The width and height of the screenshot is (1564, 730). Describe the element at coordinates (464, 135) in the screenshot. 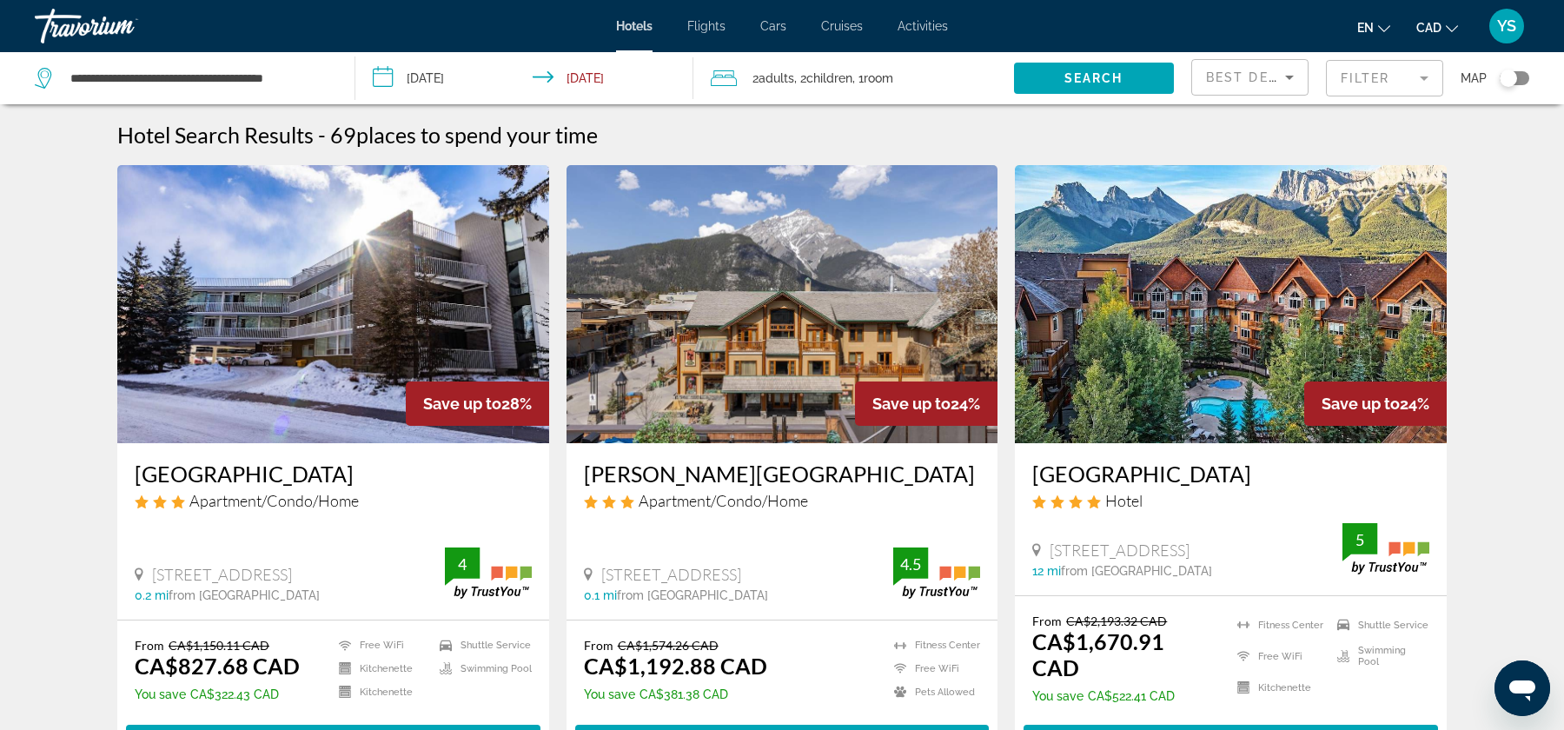

I see `h2: 69` at that location.